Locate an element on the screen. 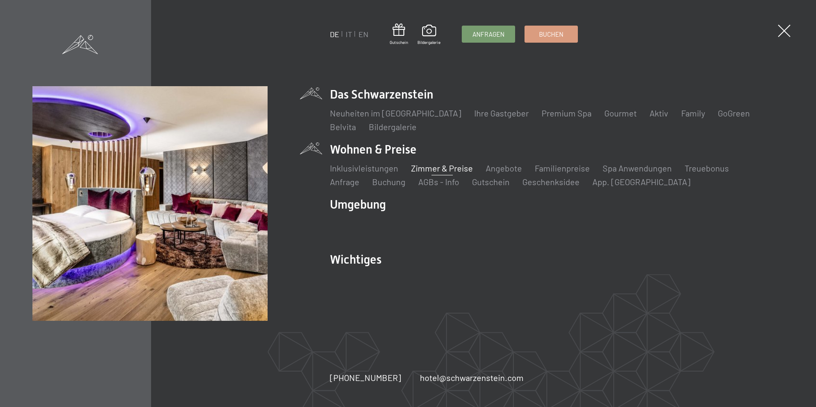  a: Buchung is located at coordinates (389, 182).